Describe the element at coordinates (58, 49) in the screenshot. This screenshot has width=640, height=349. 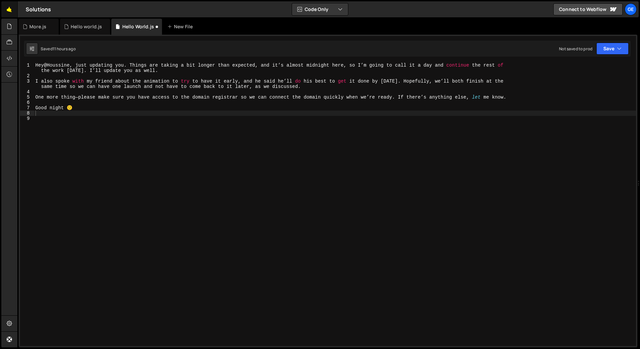
I see `div: Saved` at that location.